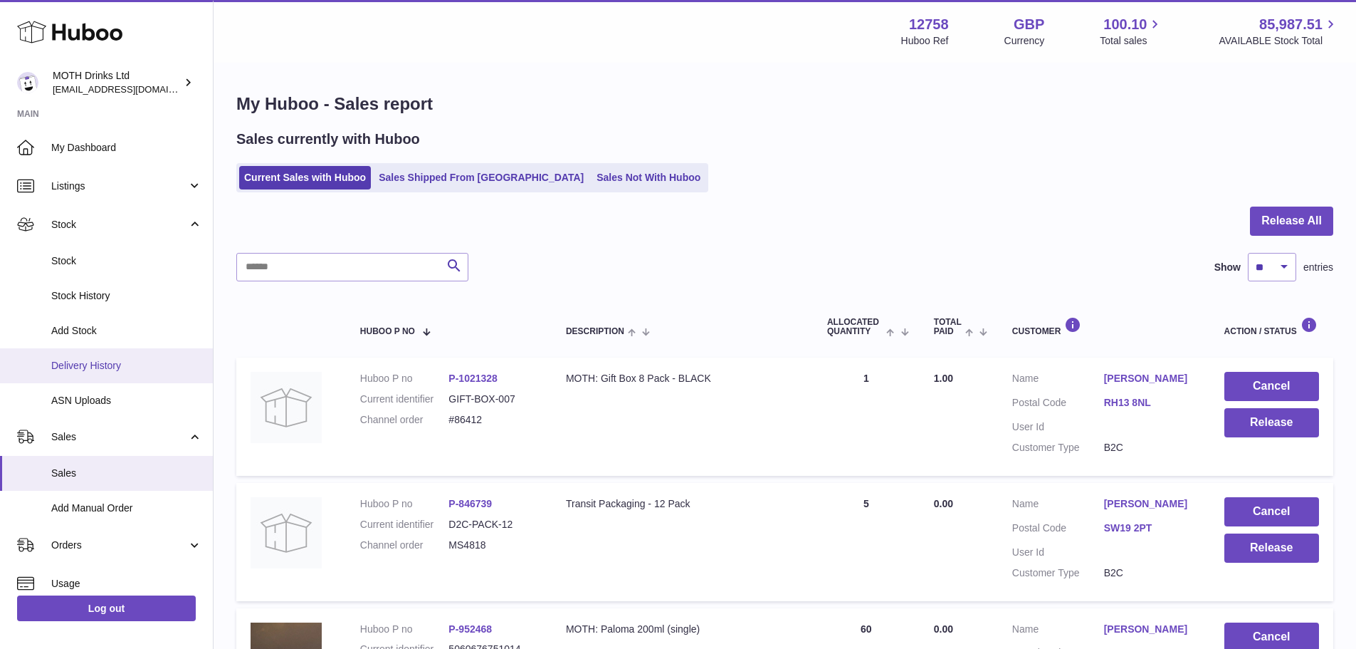  What do you see at coordinates (470, 629) in the screenshot?
I see `a: P-952468` at bounding box center [470, 629].